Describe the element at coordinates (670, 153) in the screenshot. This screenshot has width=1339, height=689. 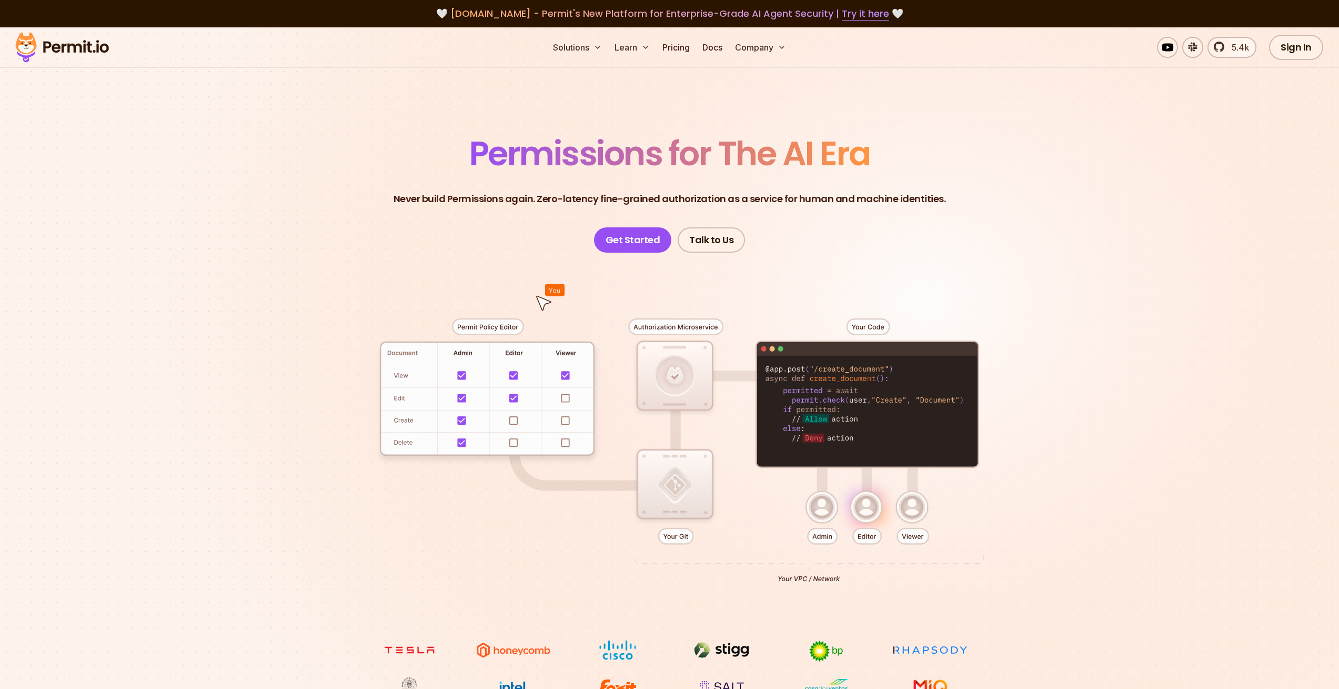
I see `span: Permissions for The AI Era` at that location.